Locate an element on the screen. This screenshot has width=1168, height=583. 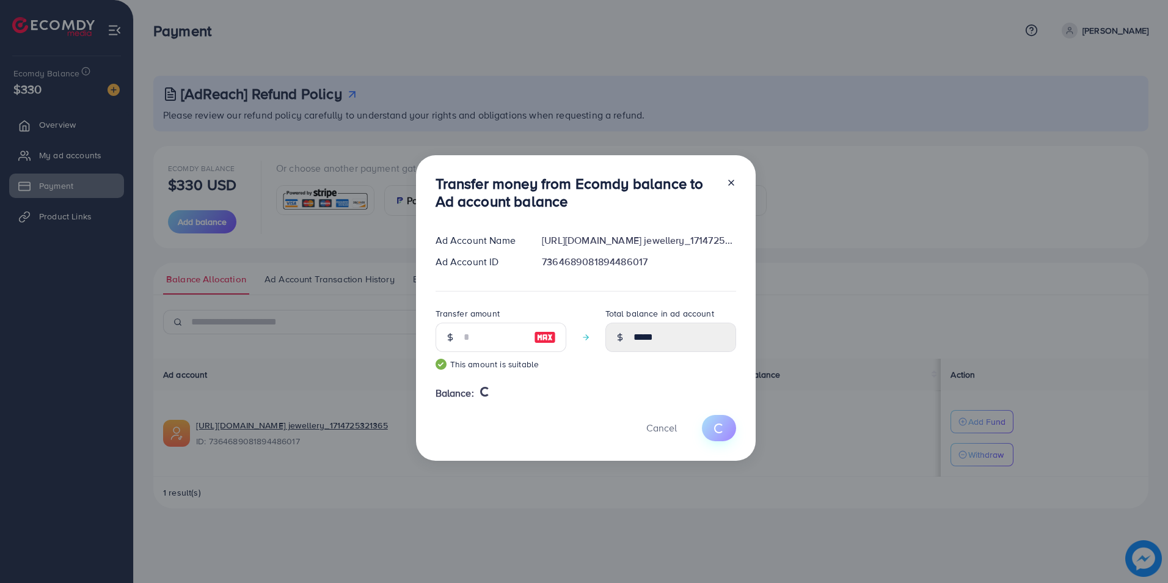
div: Ad Account ID is located at coordinates (479, 261).